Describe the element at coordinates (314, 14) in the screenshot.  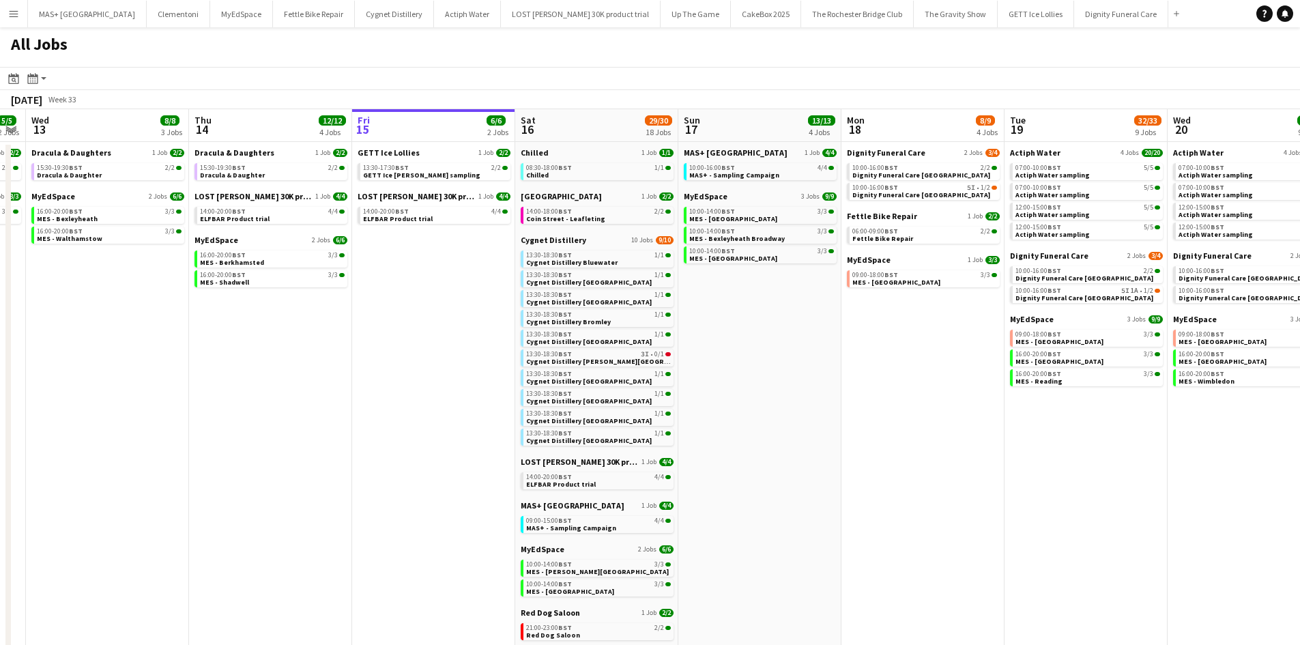
I see `button: Fettle Bike Repair` at that location.